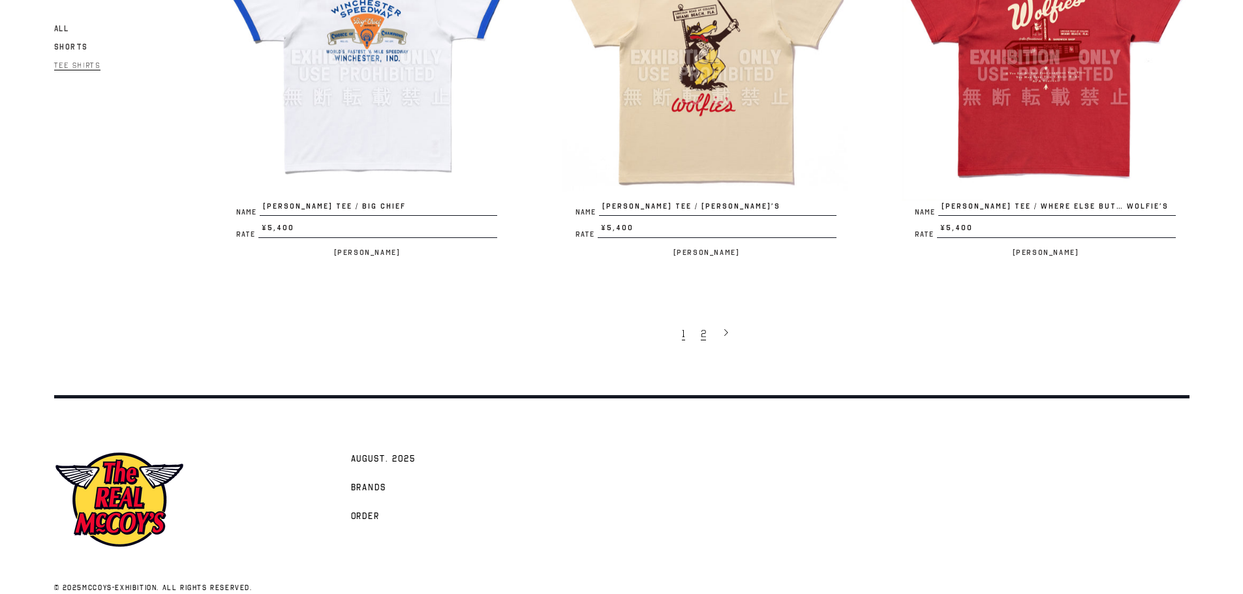  What do you see at coordinates (703, 334) in the screenshot?
I see `span: 2` at bounding box center [703, 334].